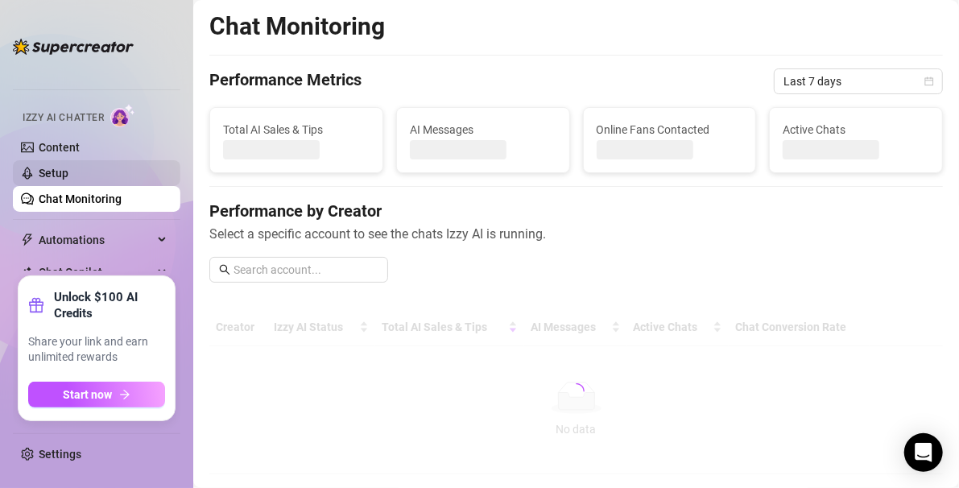 The image size is (959, 488). I want to click on h4: Performance Metrics, so click(285, 81).